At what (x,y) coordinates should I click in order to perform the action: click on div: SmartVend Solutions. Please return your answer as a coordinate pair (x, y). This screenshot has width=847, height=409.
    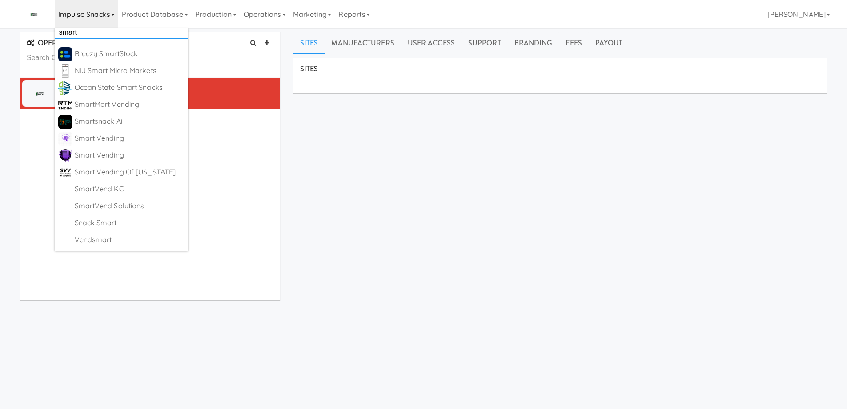
    Looking at the image, I should click on (129, 206).